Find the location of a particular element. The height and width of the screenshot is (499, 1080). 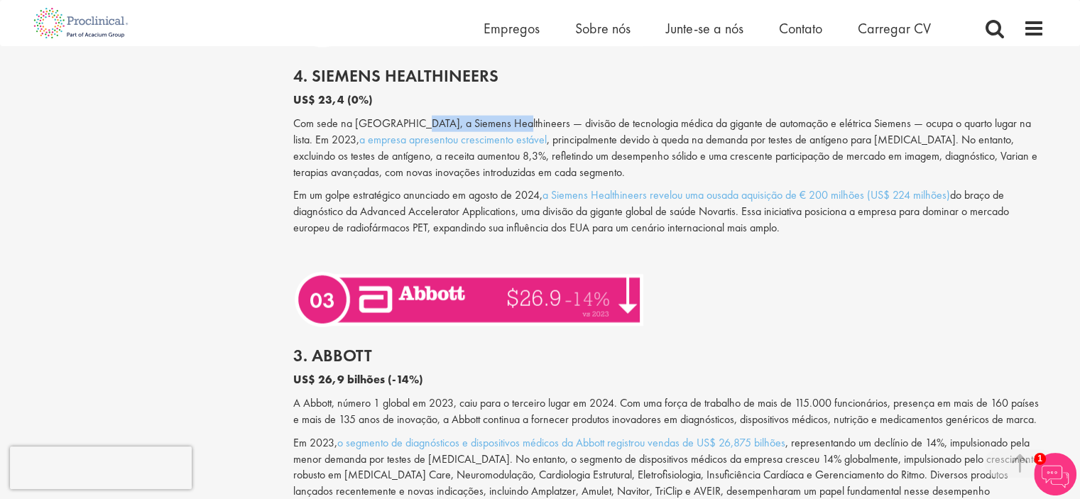

font: 1 is located at coordinates (1039, 459).